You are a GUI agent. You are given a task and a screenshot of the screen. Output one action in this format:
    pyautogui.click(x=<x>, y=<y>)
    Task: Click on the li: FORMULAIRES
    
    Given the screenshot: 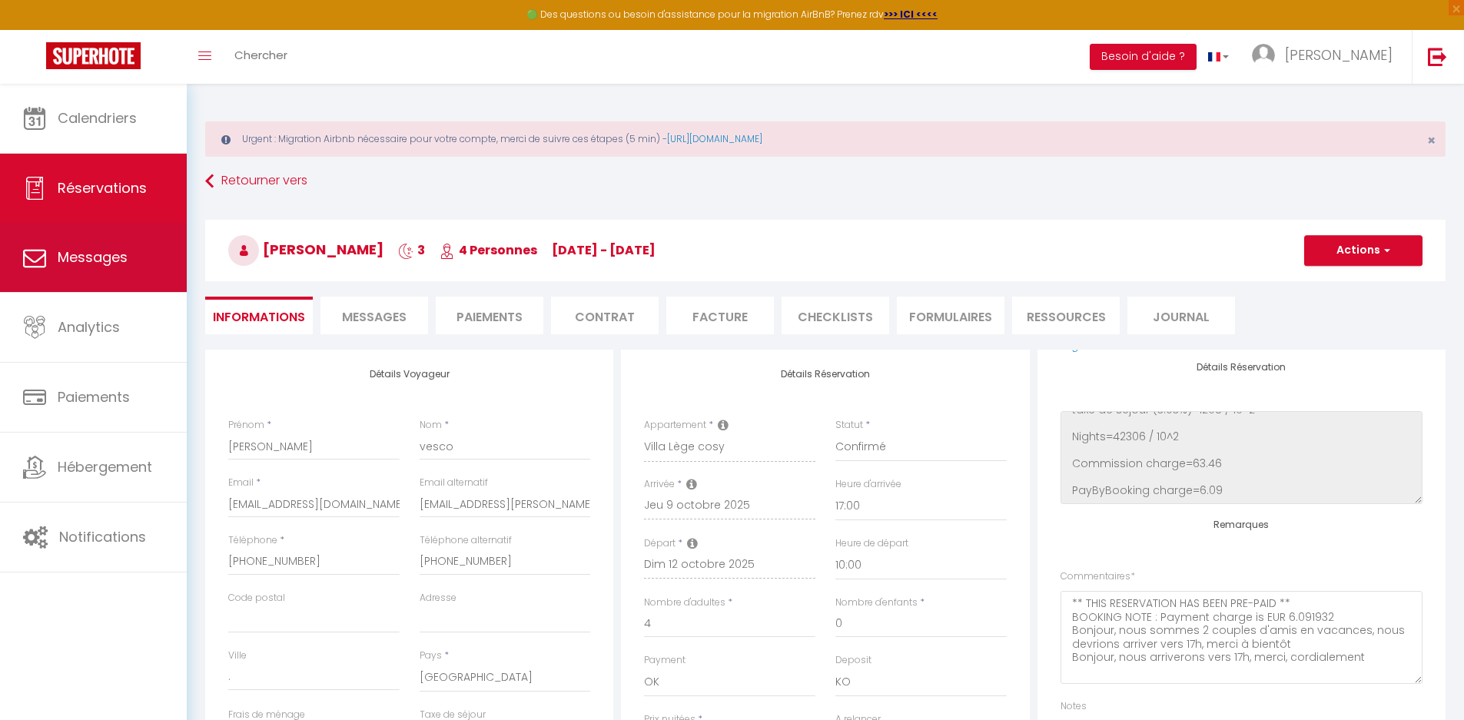 What is the action you would take?
    pyautogui.click(x=951, y=315)
    